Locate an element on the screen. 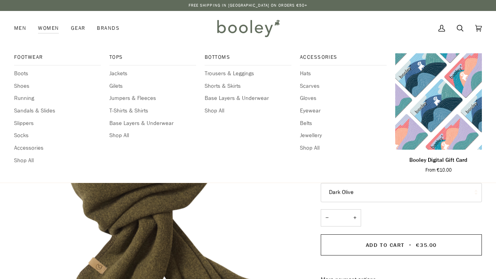 The width and height of the screenshot is (496, 279). a: Shorts & Skirts is located at coordinates (248, 86).